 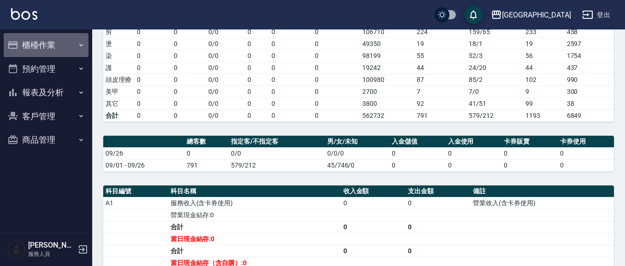 What do you see at coordinates (276, 142) in the screenshot?
I see `th: 指定客/不指定客` at bounding box center [276, 142].